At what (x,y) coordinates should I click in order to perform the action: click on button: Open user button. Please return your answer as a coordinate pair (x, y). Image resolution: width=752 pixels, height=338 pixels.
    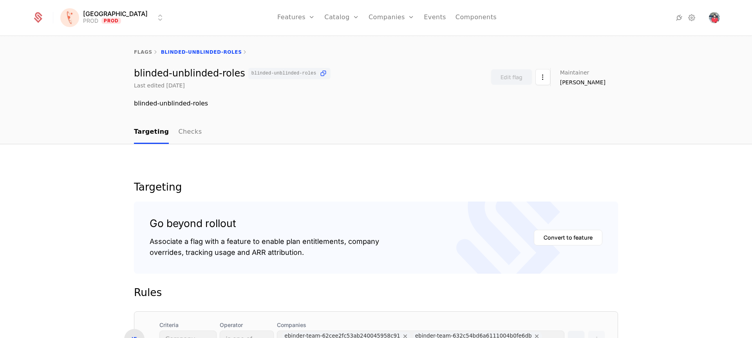
    Looking at the image, I should click on (715, 18).